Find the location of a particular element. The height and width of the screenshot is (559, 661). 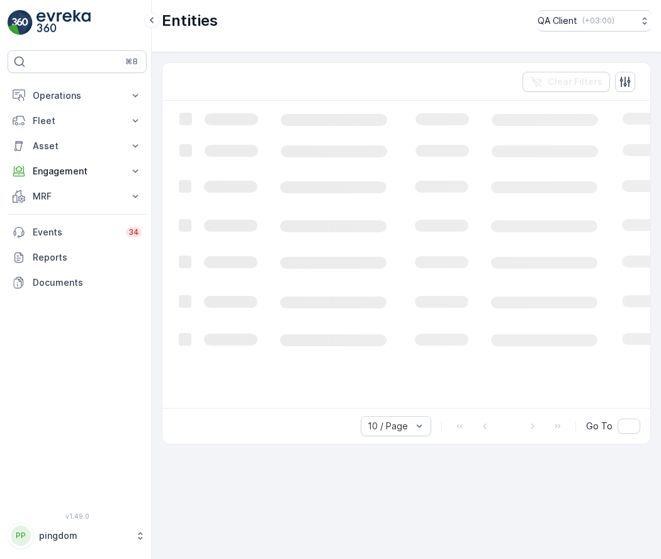

a: Events34 is located at coordinates (77, 232).